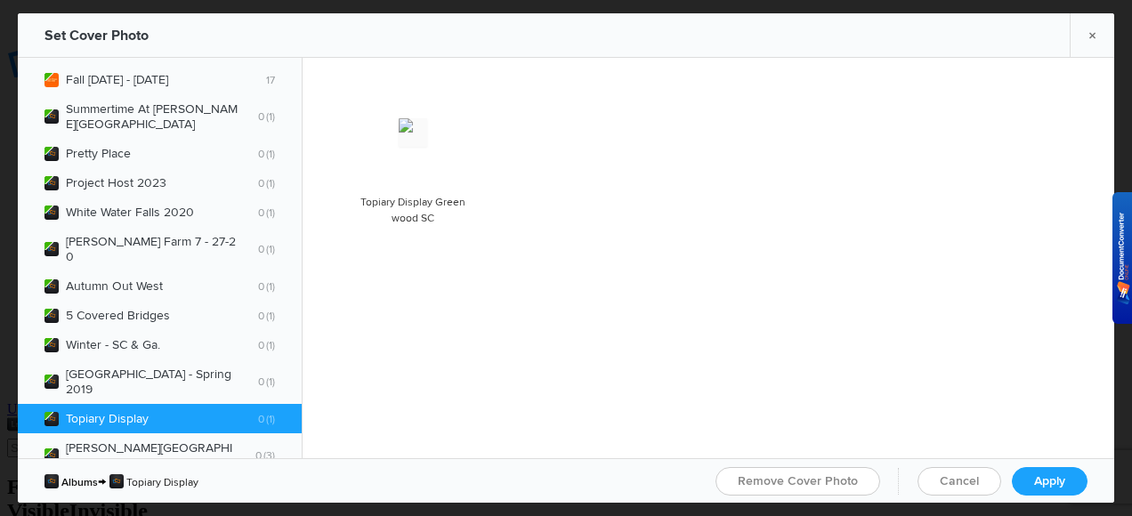  I want to click on a: Apply, so click(1049, 481).